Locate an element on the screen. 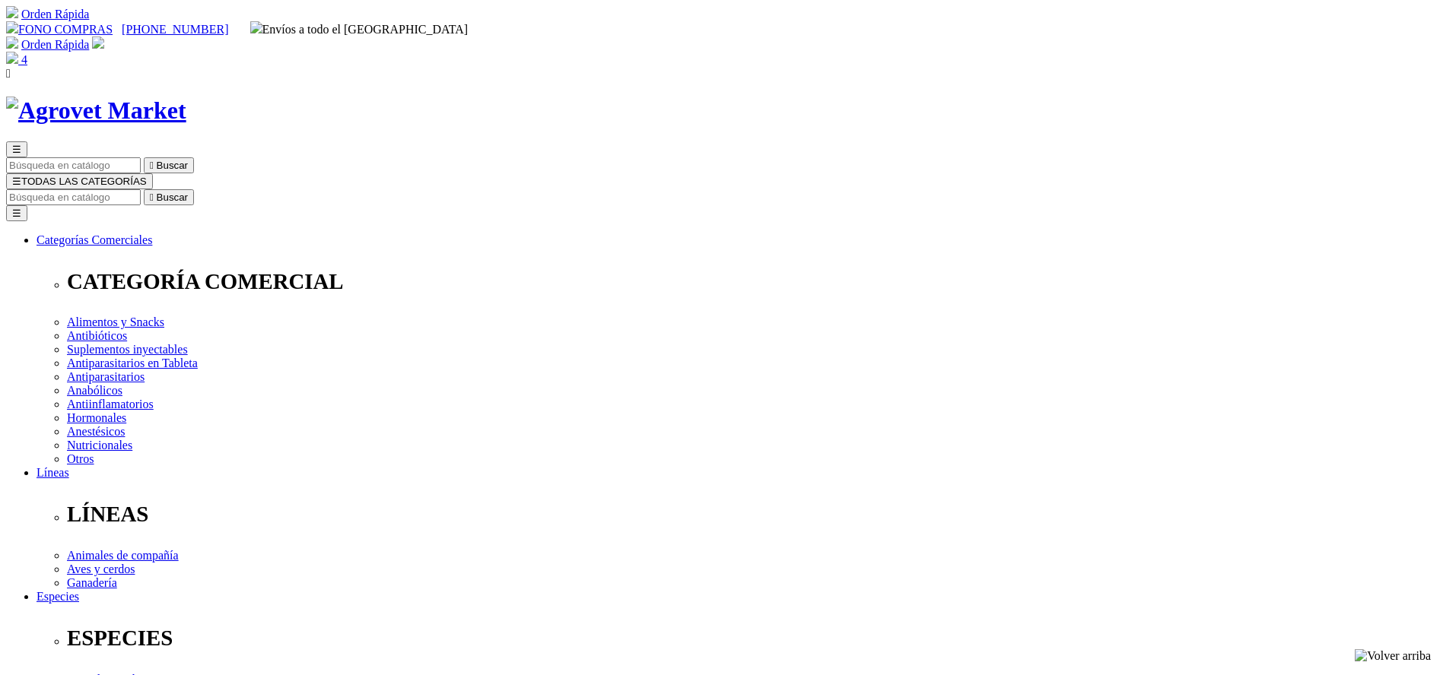 The height and width of the screenshot is (675, 1443). img: Volver arriba is located at coordinates (1393, 656).